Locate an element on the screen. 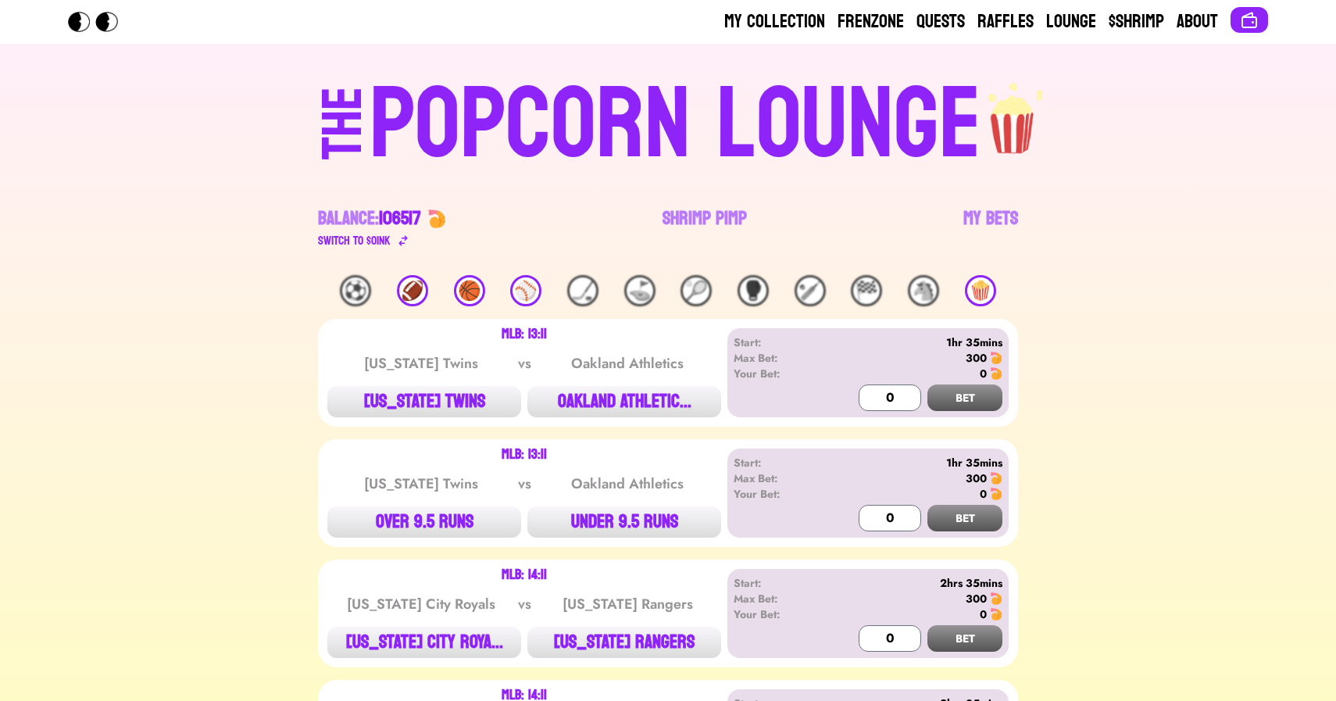 The height and width of the screenshot is (701, 1336). a: My Bets is located at coordinates (990, 228).